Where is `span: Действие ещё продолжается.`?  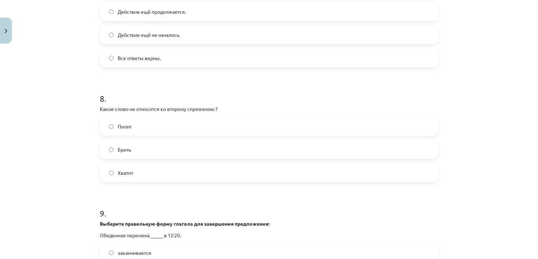 span: Действие ещё продолжается. is located at coordinates (152, 12).